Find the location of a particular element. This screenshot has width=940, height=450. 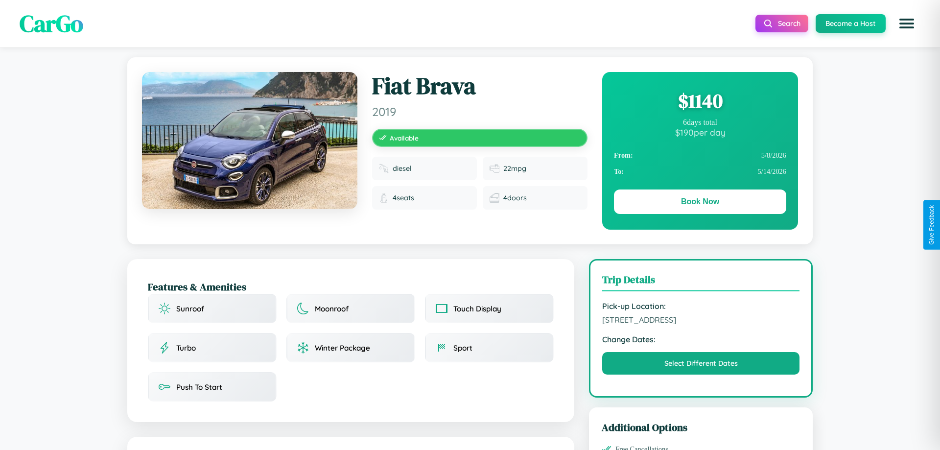

span: 4 seats is located at coordinates (404, 198).